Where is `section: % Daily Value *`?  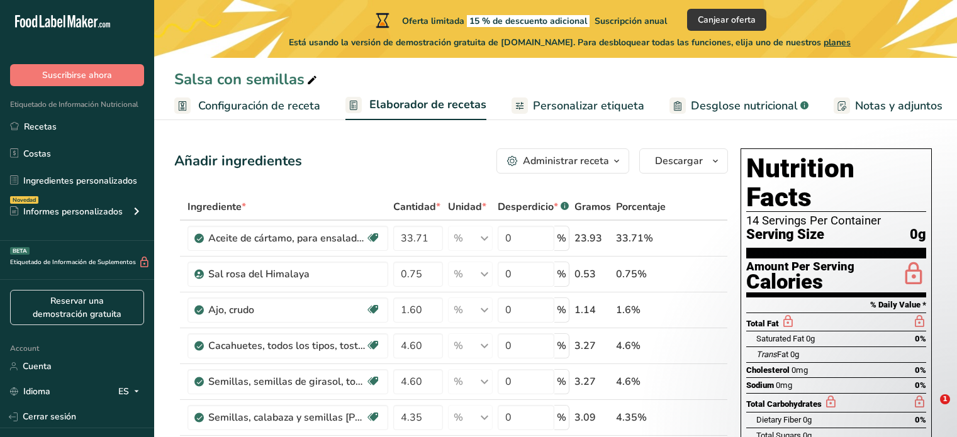 section: % Daily Value * is located at coordinates (836, 305).